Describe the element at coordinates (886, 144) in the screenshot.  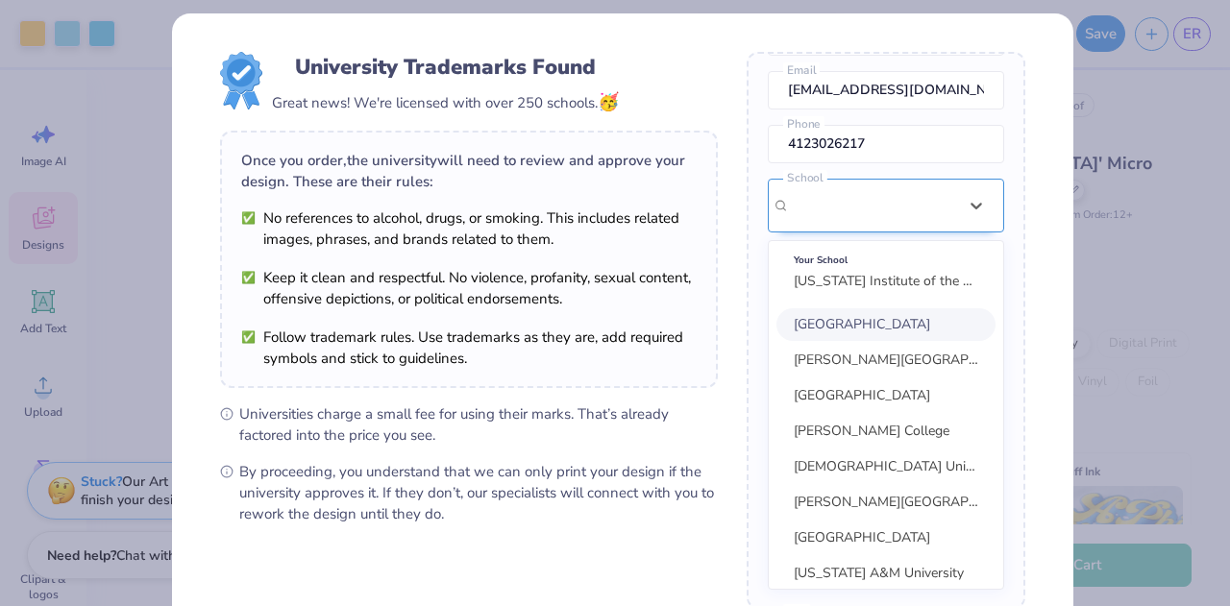
I see `input: Phone` at that location.